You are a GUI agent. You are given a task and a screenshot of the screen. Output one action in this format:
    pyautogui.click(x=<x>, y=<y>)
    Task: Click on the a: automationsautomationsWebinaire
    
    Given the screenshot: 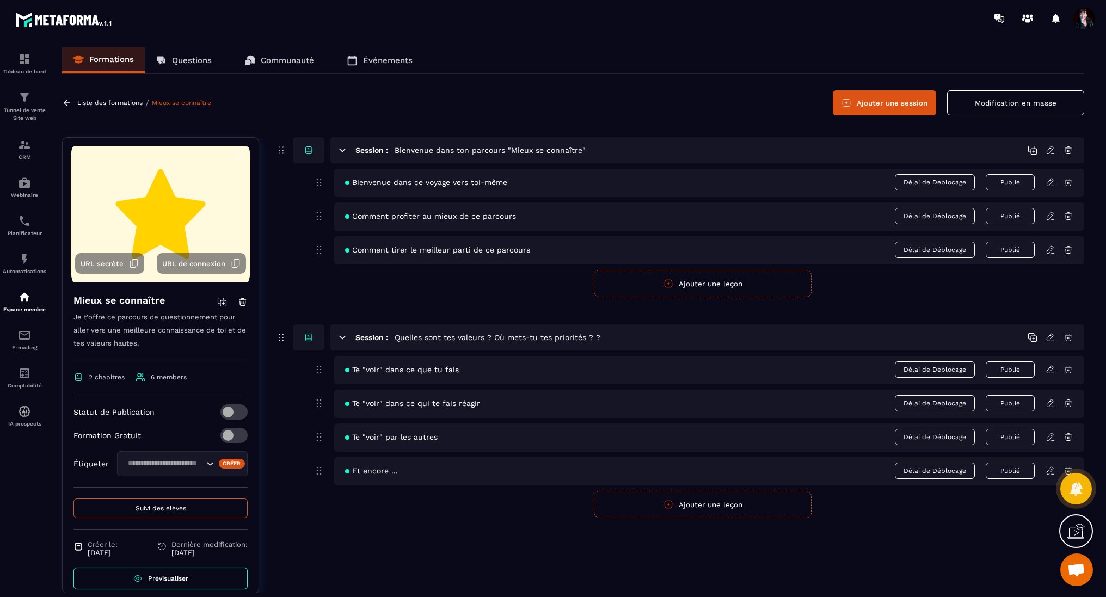 What is the action you would take?
    pyautogui.click(x=24, y=187)
    